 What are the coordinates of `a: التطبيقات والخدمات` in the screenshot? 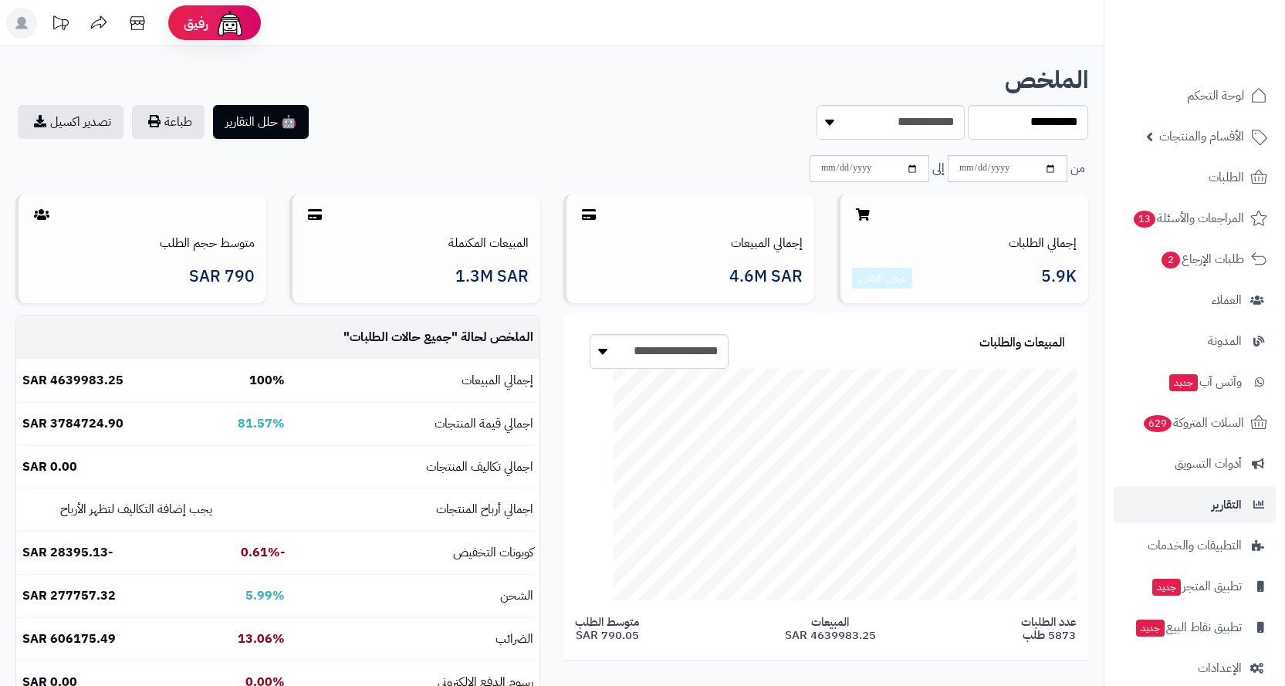 It's located at (1195, 546).